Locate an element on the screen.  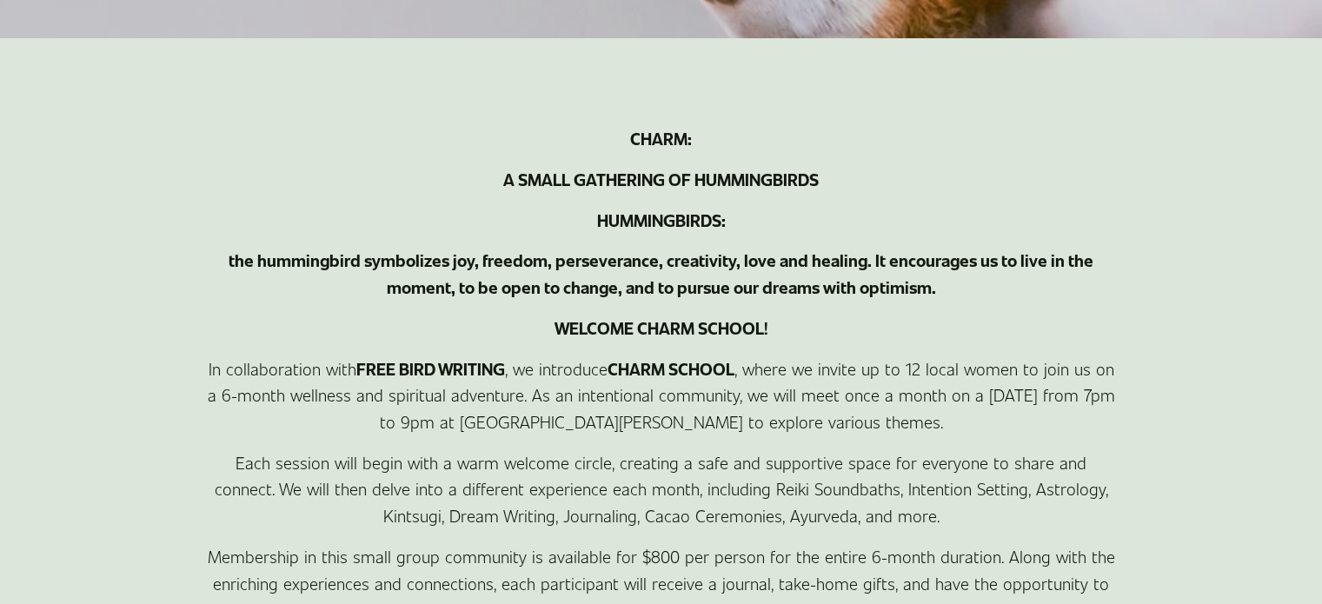
p: In collaboration with , we introduce , where we invite up to 12 local women to join us on a 6-mon... is located at coordinates (661, 395).